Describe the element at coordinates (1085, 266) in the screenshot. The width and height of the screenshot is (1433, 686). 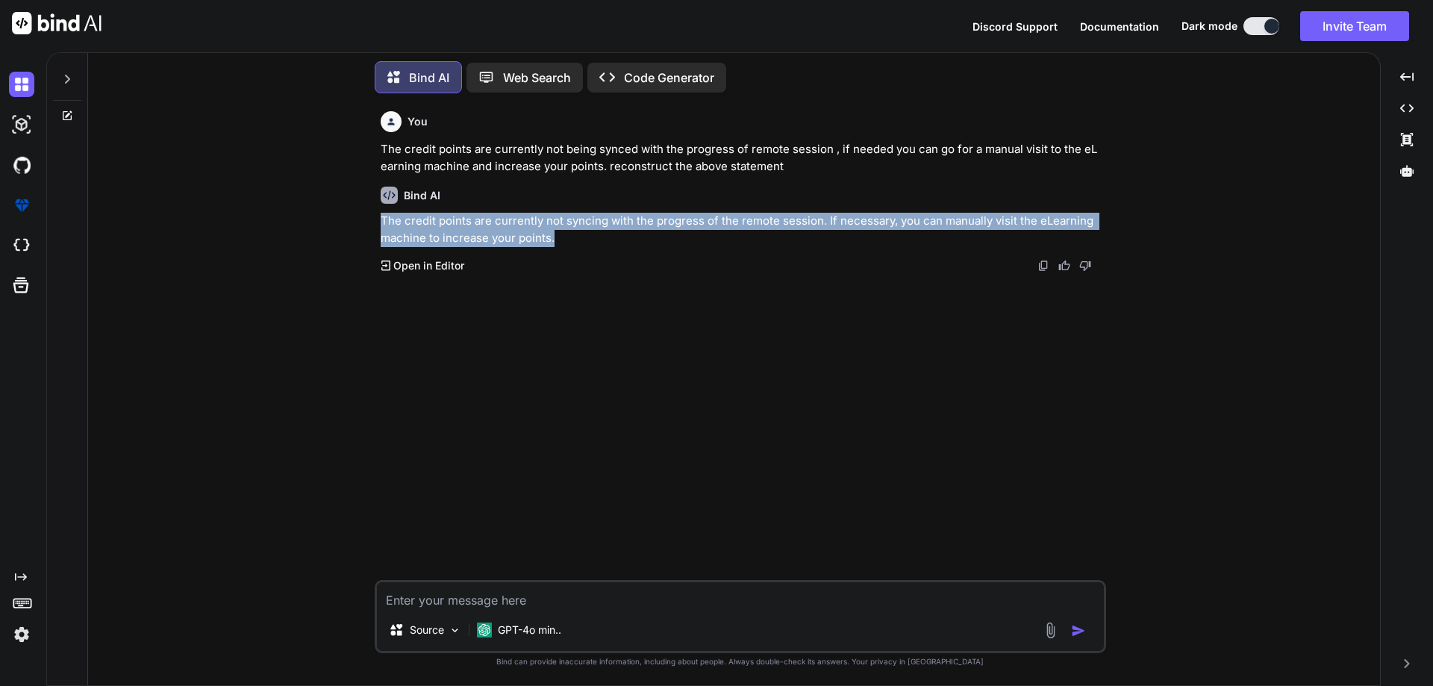
I see `img: dislike` at that location.